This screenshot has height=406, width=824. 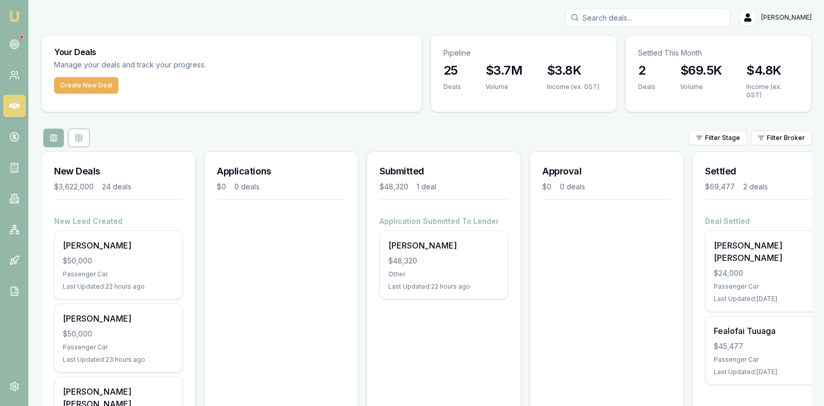 What do you see at coordinates (86, 85) in the screenshot?
I see `a: Create New Deal` at bounding box center [86, 85].